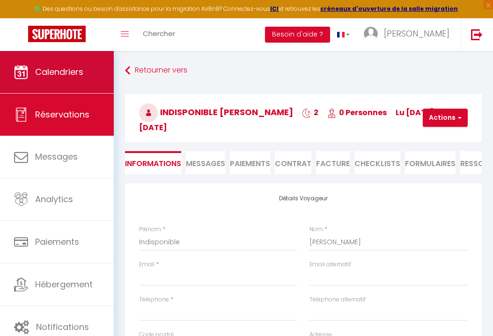  What do you see at coordinates (62, 327) in the screenshot?
I see `span: Notifications` at bounding box center [62, 327].